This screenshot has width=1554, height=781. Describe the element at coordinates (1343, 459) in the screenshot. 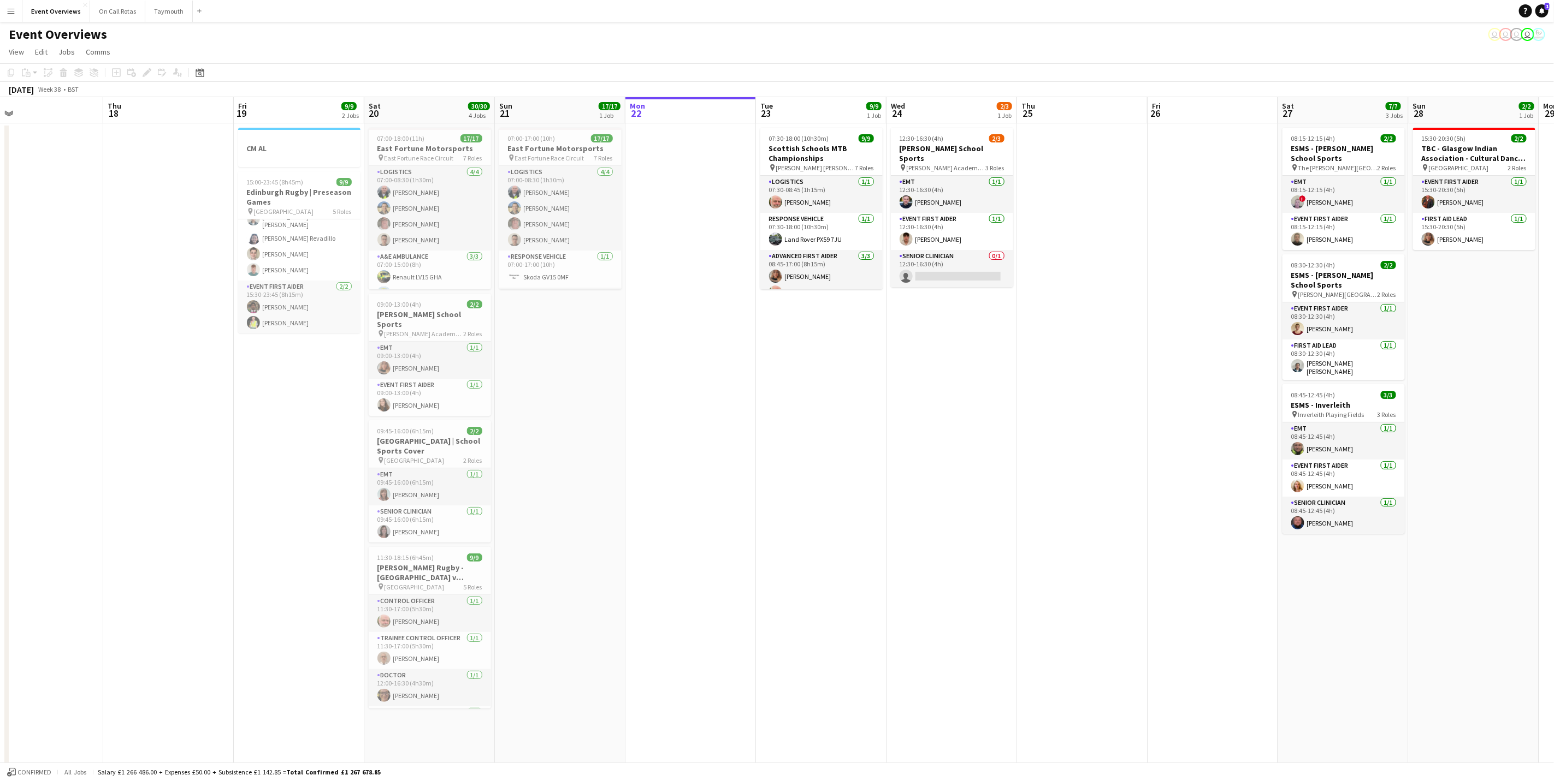

I see `app-job-card: 08:45-12:45 (4h)3/3ESMS - Inverleith Inverleith Playing Fields3 RolesEMT1/108:45-12:45 (4h)[PERSO...` at that location.